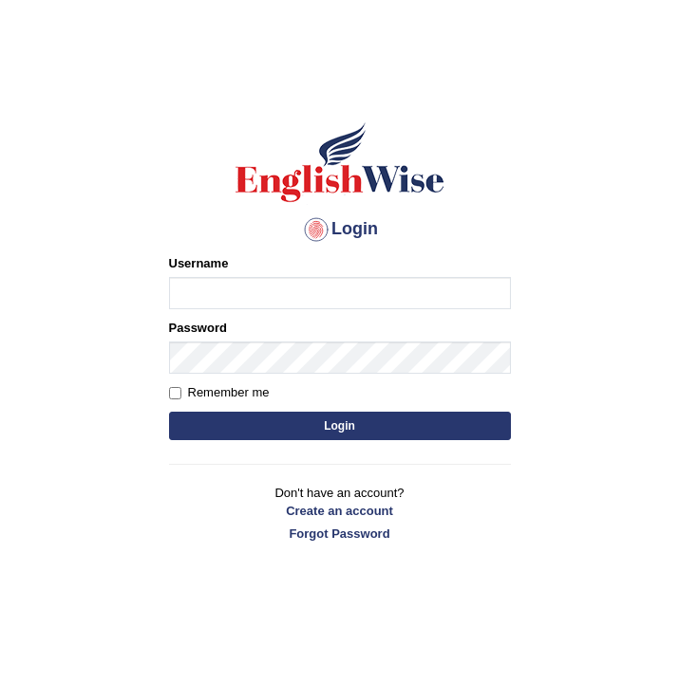 The height and width of the screenshot is (682, 679). I want to click on p: Don't have an account?, so click(340, 513).